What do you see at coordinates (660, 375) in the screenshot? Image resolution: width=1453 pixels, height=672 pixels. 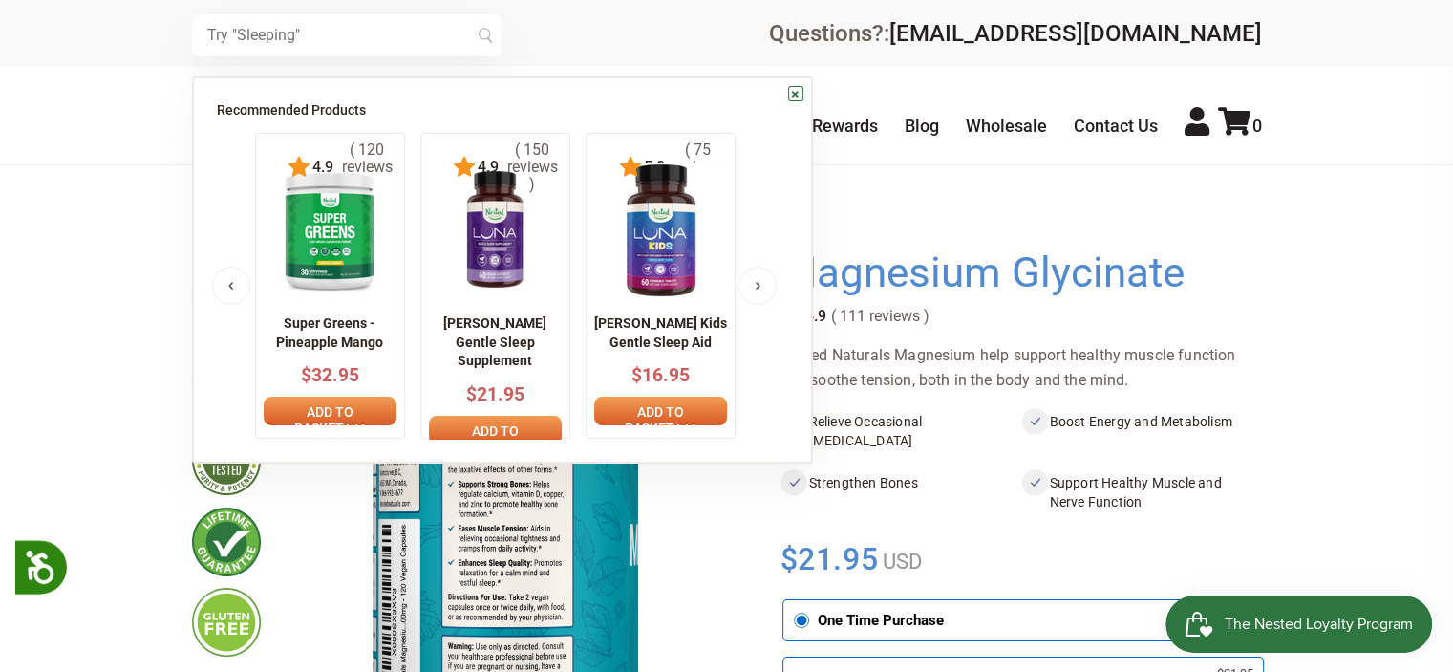 I see `span: $16.95` at bounding box center [660, 375].